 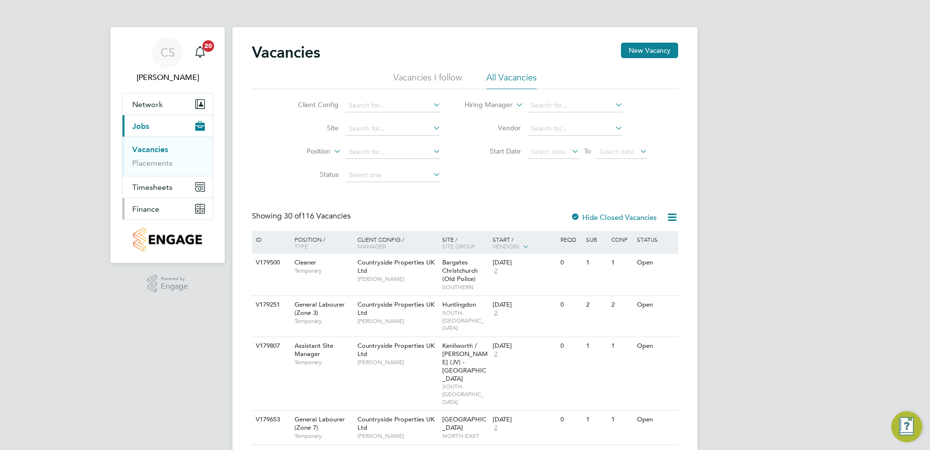 I want to click on div: Status, so click(x=656, y=239).